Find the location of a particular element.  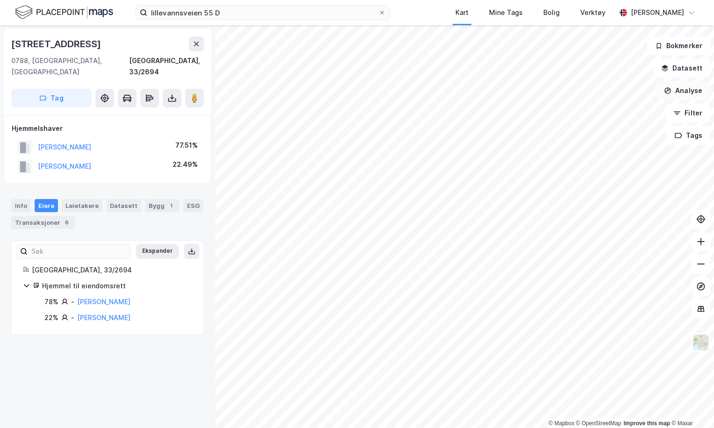

a: Improve this map is located at coordinates (647, 424).